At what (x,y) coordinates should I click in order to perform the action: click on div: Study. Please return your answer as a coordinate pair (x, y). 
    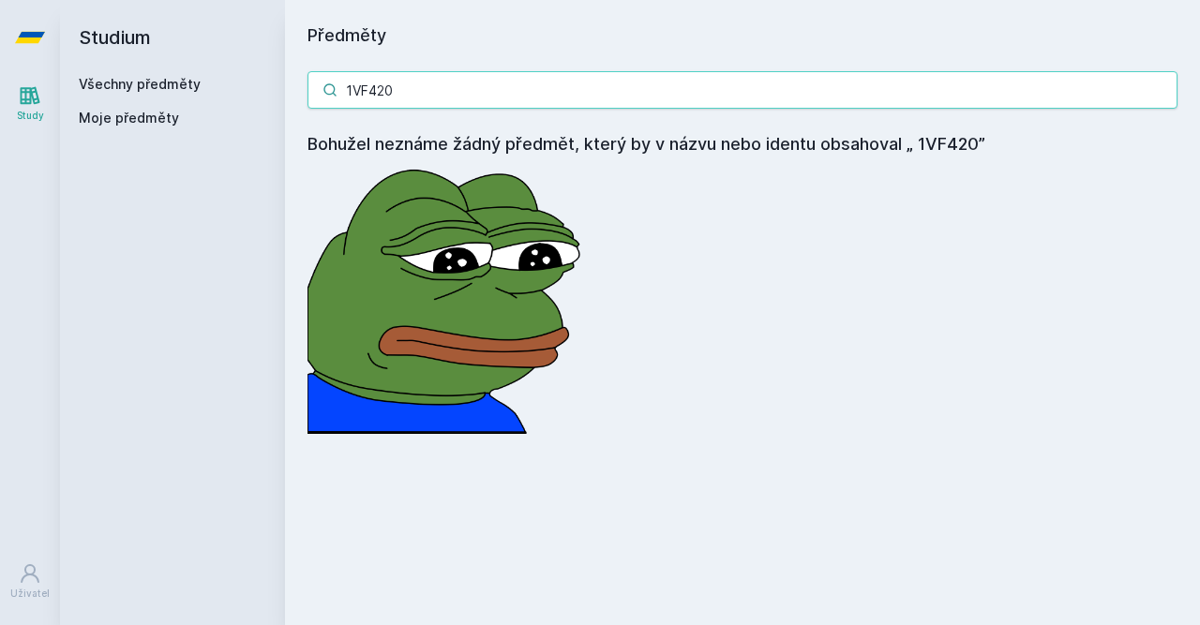
    Looking at the image, I should click on (30, 115).